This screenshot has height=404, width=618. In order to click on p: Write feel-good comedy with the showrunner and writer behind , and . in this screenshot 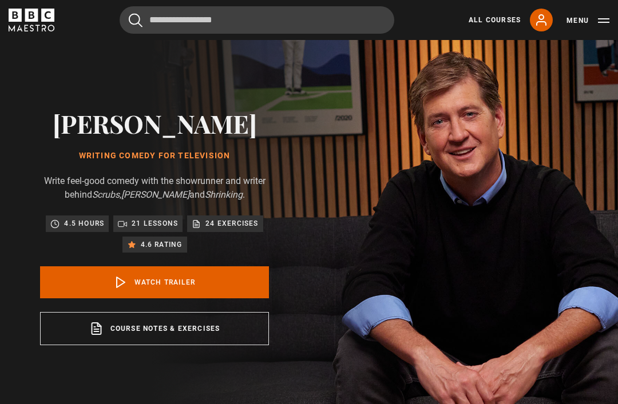, I will do `click(154, 188)`.